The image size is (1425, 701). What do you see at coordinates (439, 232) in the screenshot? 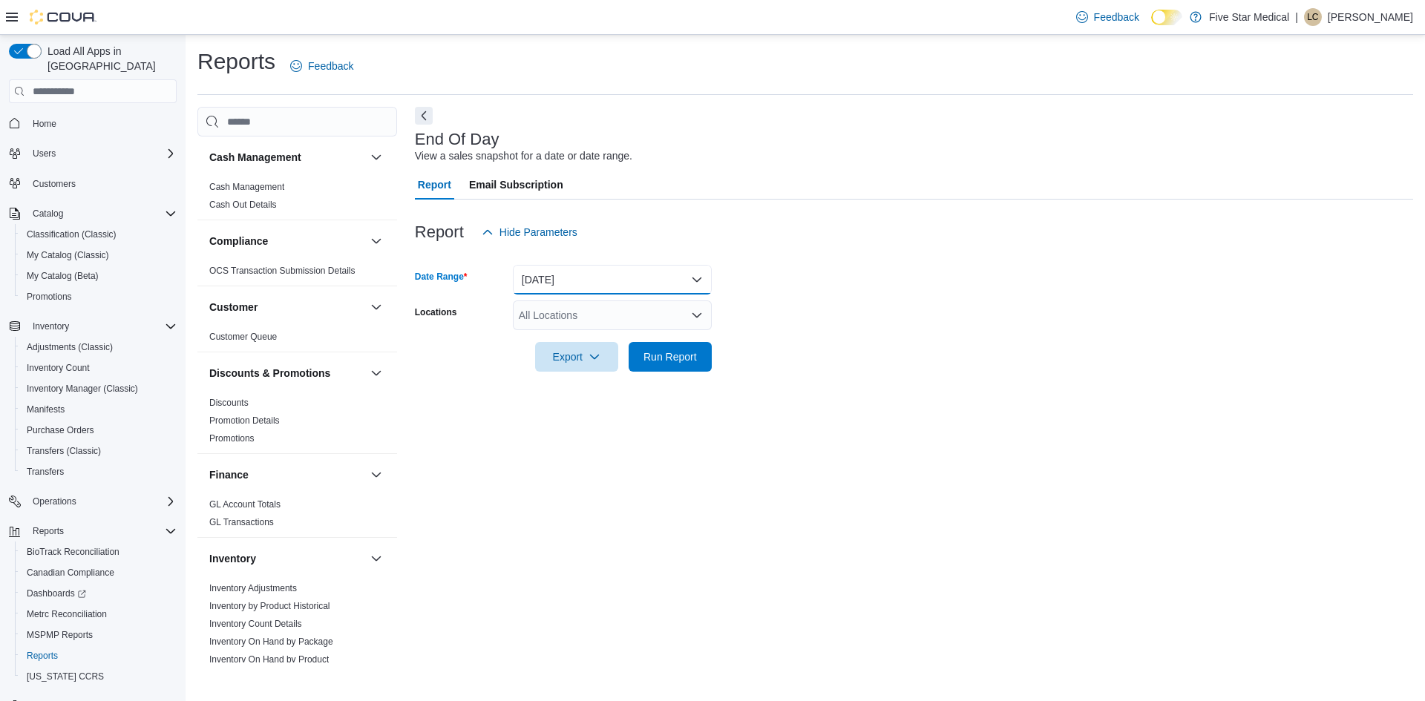
I see `h3: Report` at bounding box center [439, 232].